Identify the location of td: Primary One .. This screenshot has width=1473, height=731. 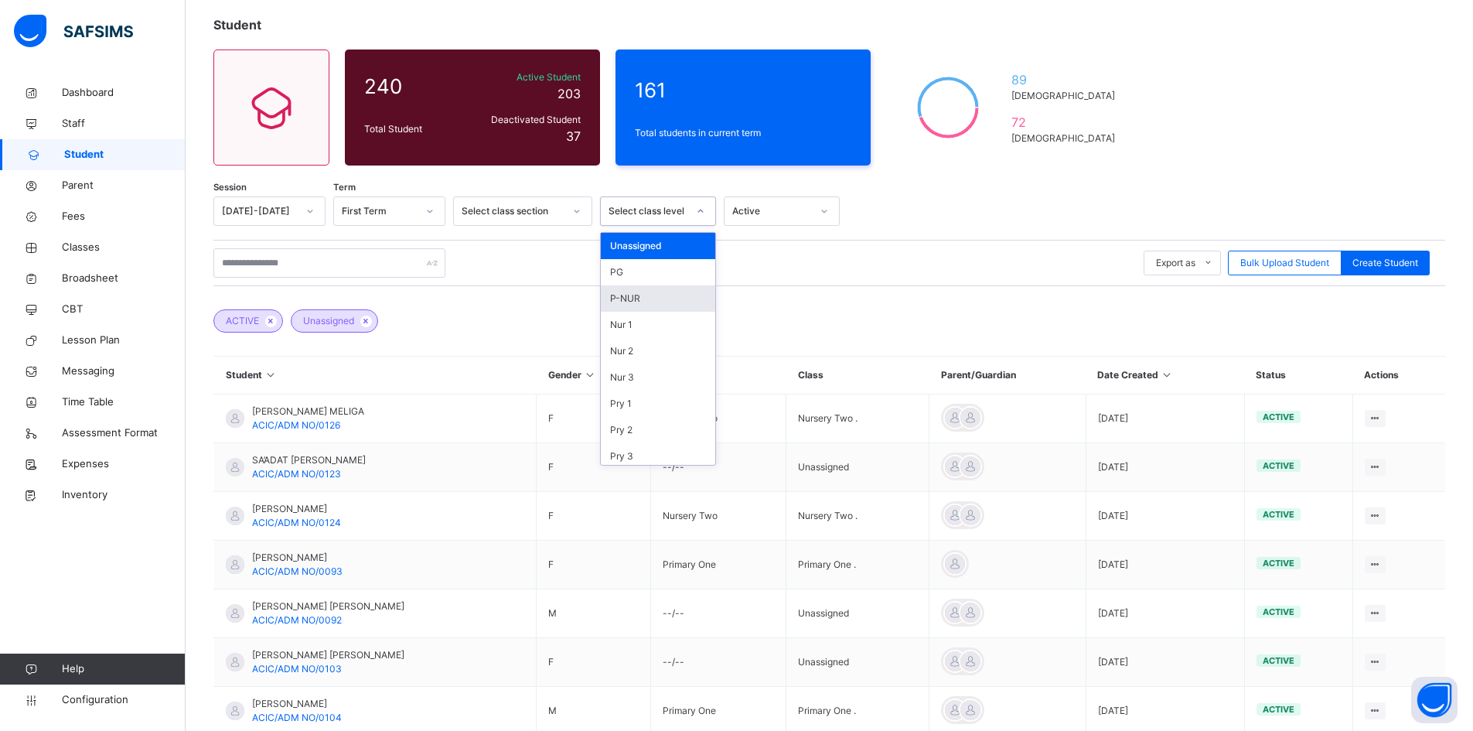
(857, 564).